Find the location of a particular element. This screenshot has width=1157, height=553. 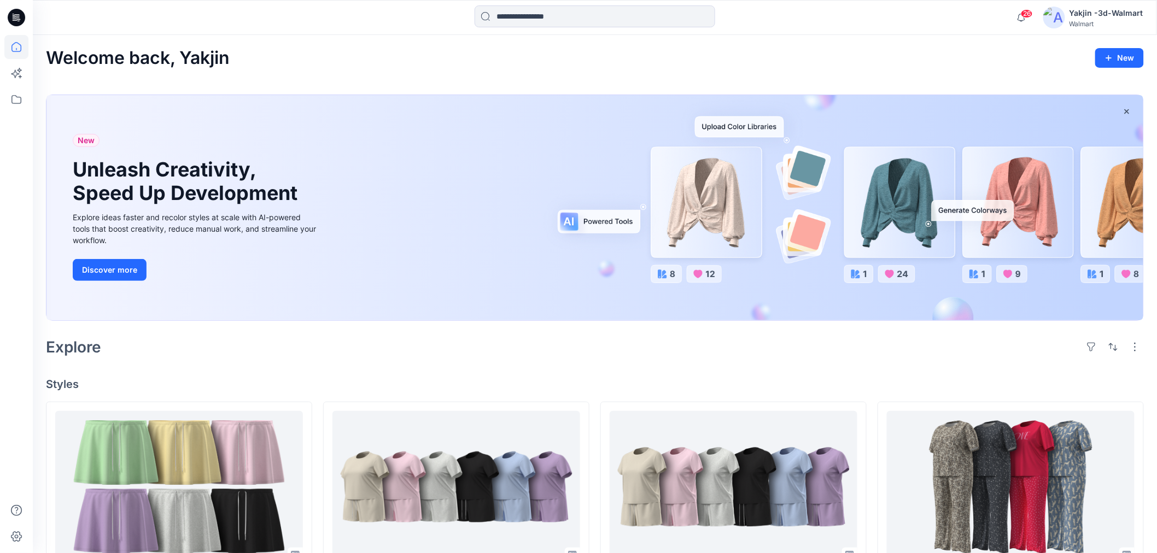

h4: Styles is located at coordinates (595, 384).